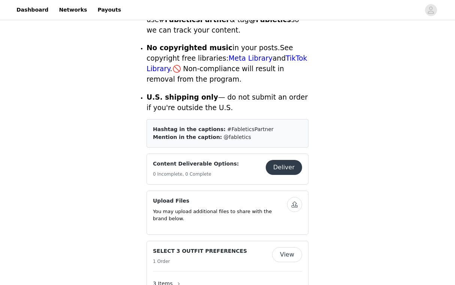 This screenshot has width=455, height=285. What do you see at coordinates (196, 164) in the screenshot?
I see `h4: Content Deliverable Options:` at bounding box center [196, 164].